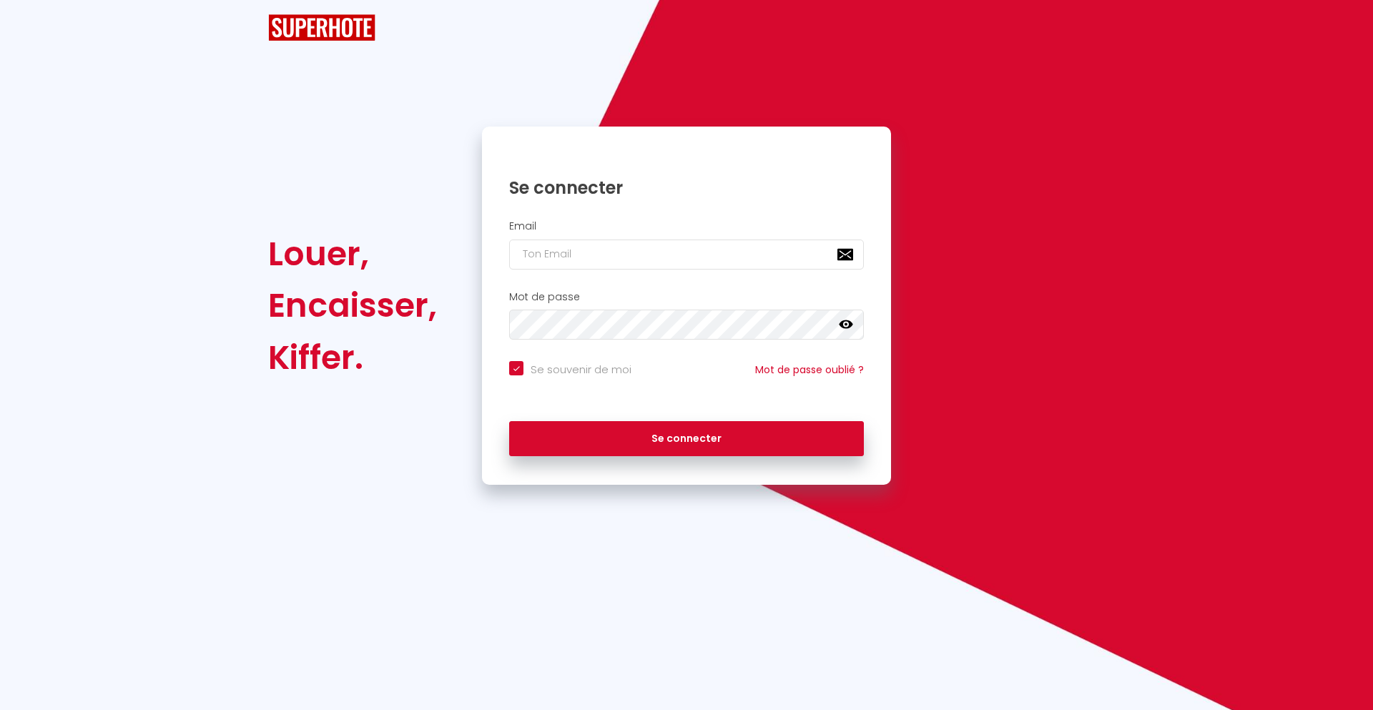 The width and height of the screenshot is (1373, 710). I want to click on div: Kiffer., so click(352, 357).